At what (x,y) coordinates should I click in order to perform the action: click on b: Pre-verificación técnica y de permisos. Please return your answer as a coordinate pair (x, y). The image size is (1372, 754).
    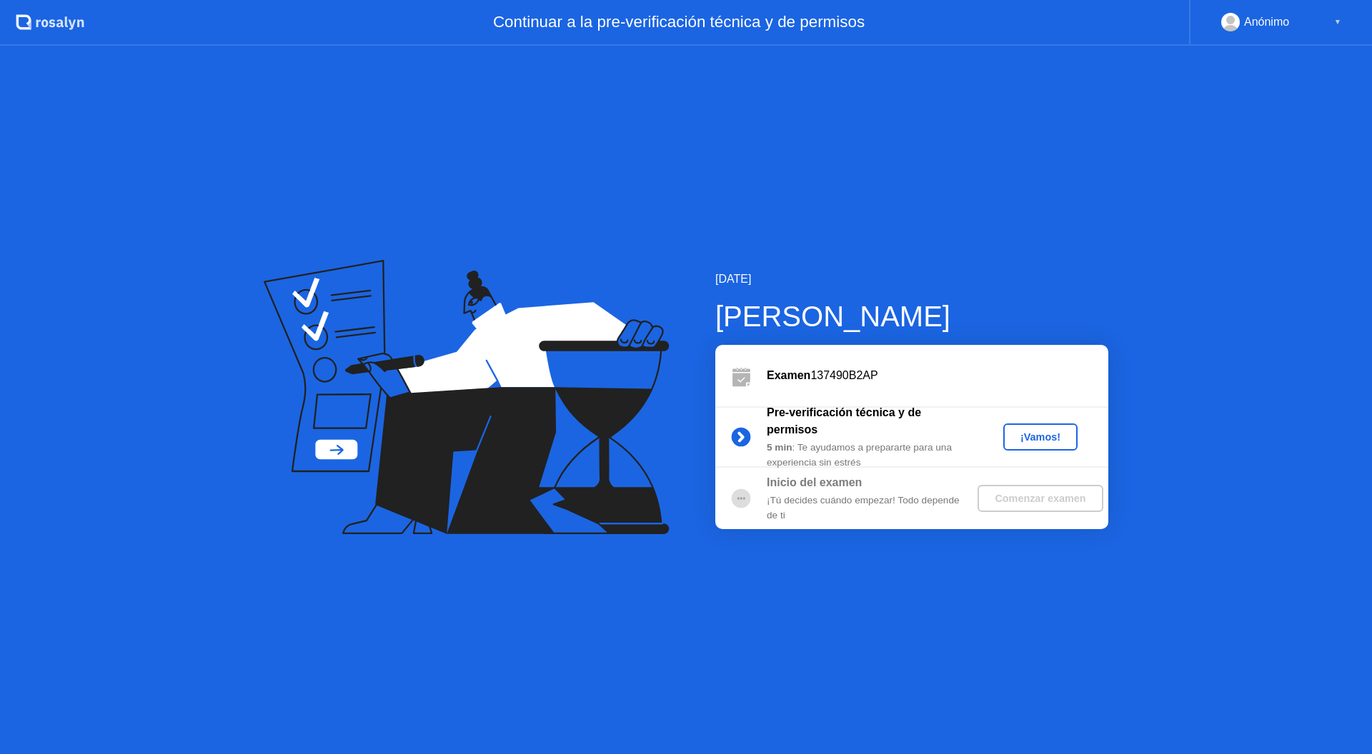
    Looking at the image, I should click on (844, 421).